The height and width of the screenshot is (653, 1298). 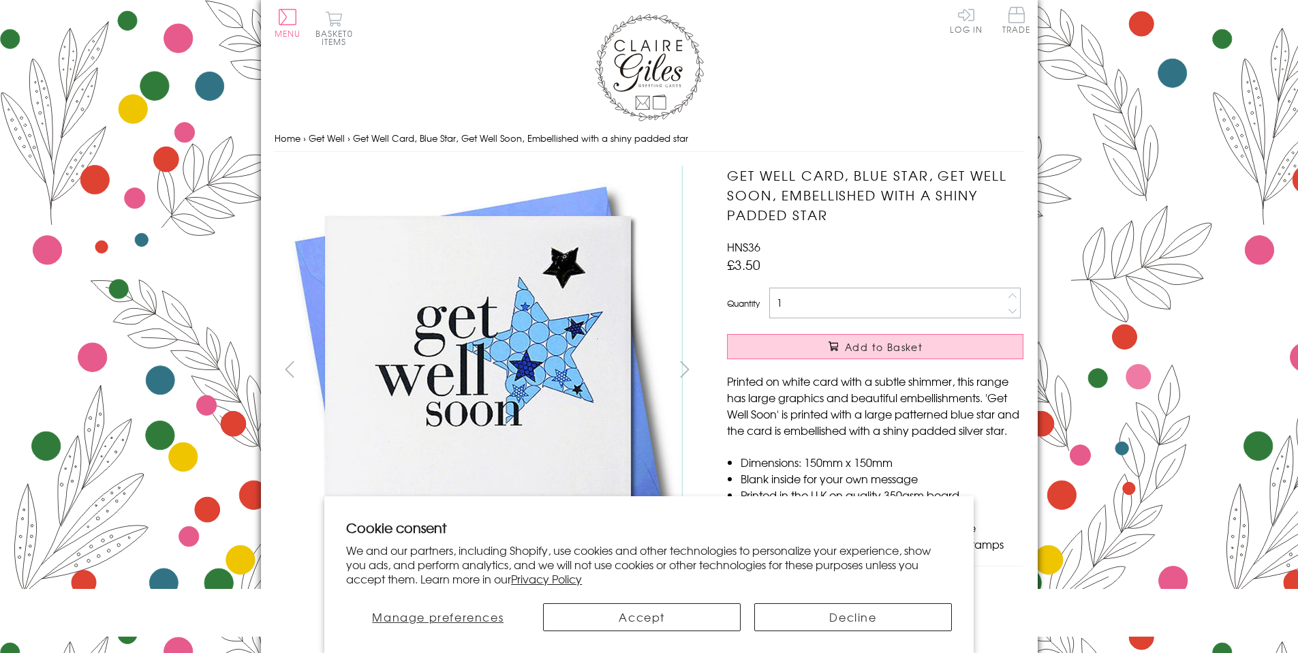 What do you see at coordinates (649, 564) in the screenshot?
I see `p: We and our partners, including Shopify, use cookies and other technologies to personalize your ex...` at bounding box center [649, 564].